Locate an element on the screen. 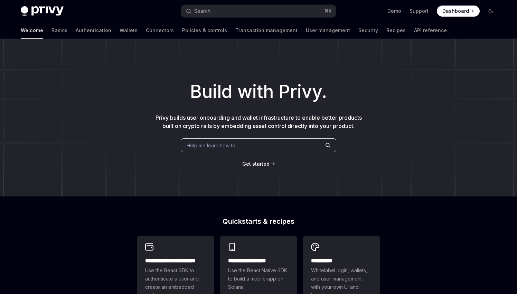  a: Security is located at coordinates (368, 30).